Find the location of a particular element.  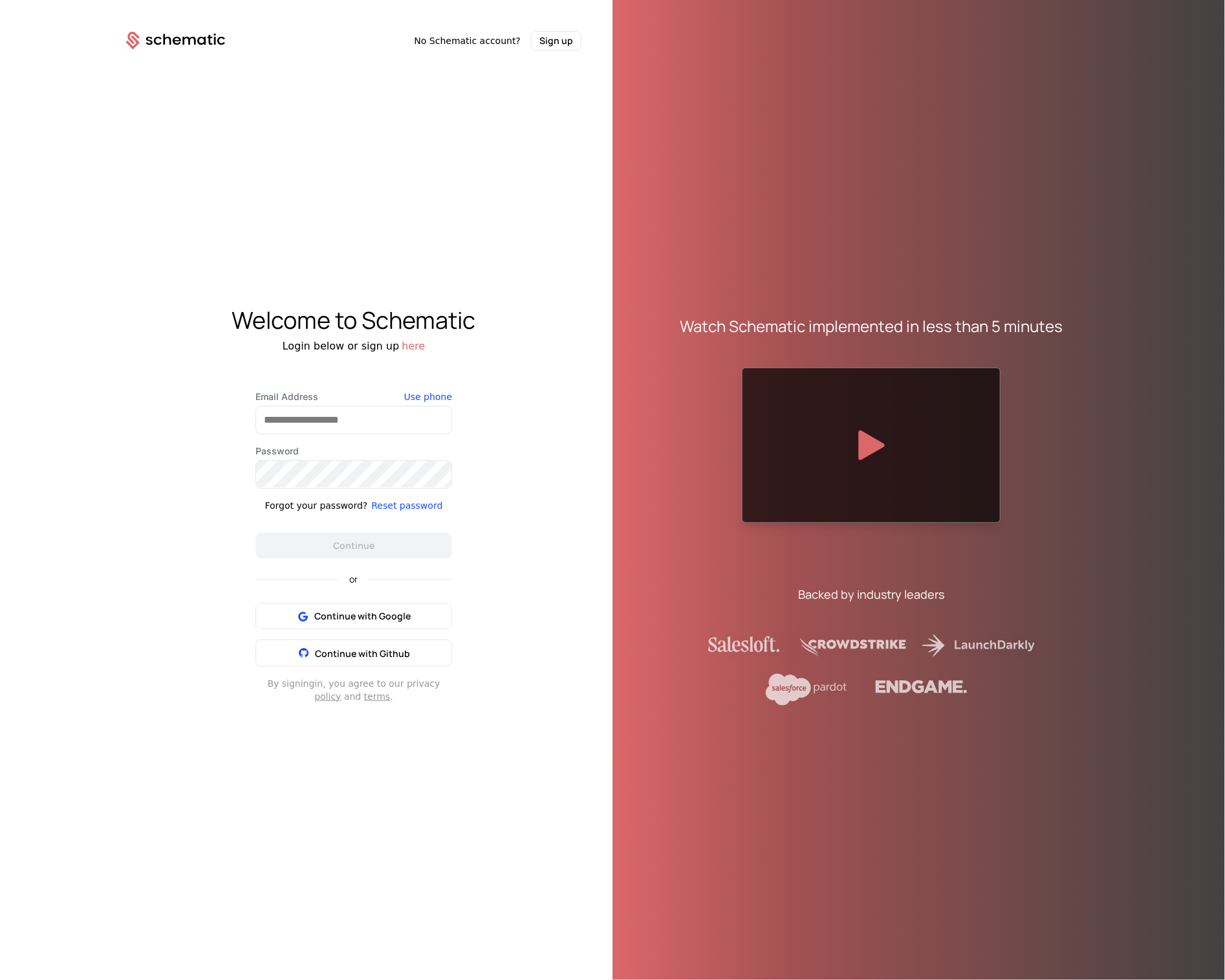

span: Continue with Google is located at coordinates (363, 616).